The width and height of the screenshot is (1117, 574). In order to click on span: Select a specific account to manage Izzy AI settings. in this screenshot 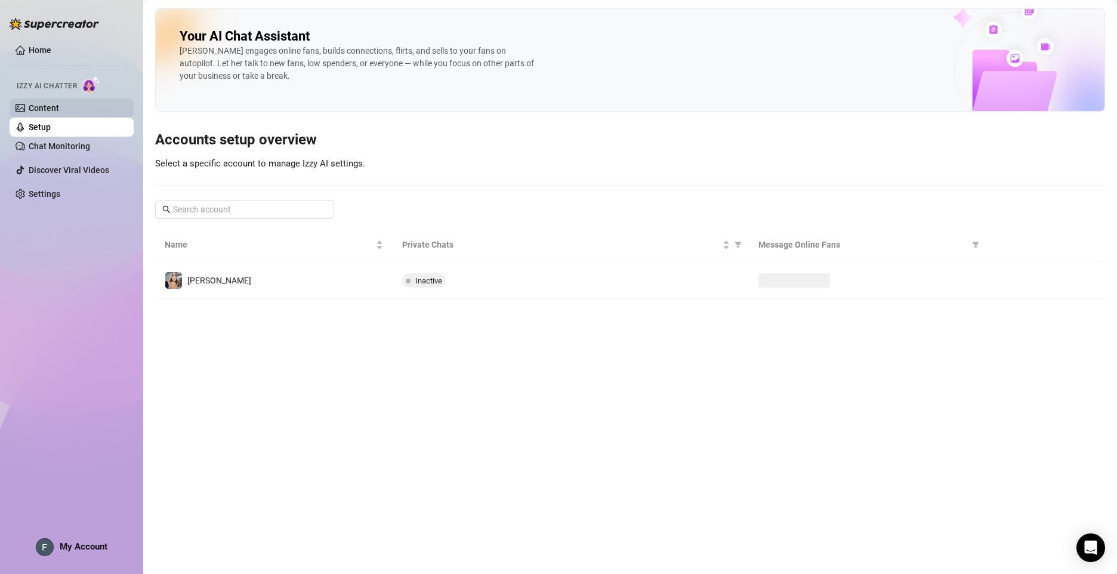, I will do `click(260, 164)`.